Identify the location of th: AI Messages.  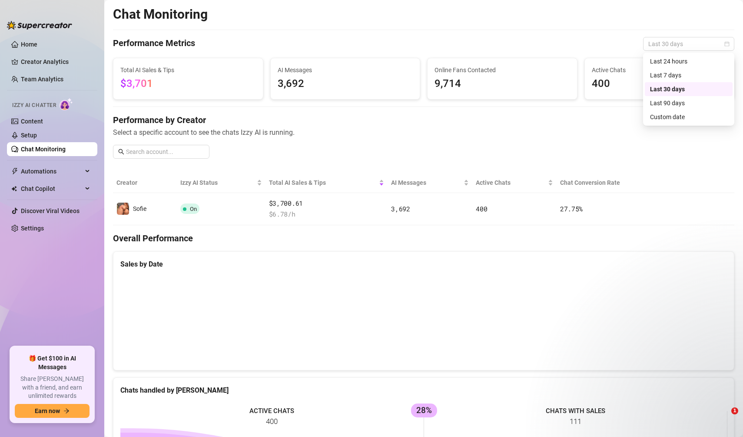
(430, 183).